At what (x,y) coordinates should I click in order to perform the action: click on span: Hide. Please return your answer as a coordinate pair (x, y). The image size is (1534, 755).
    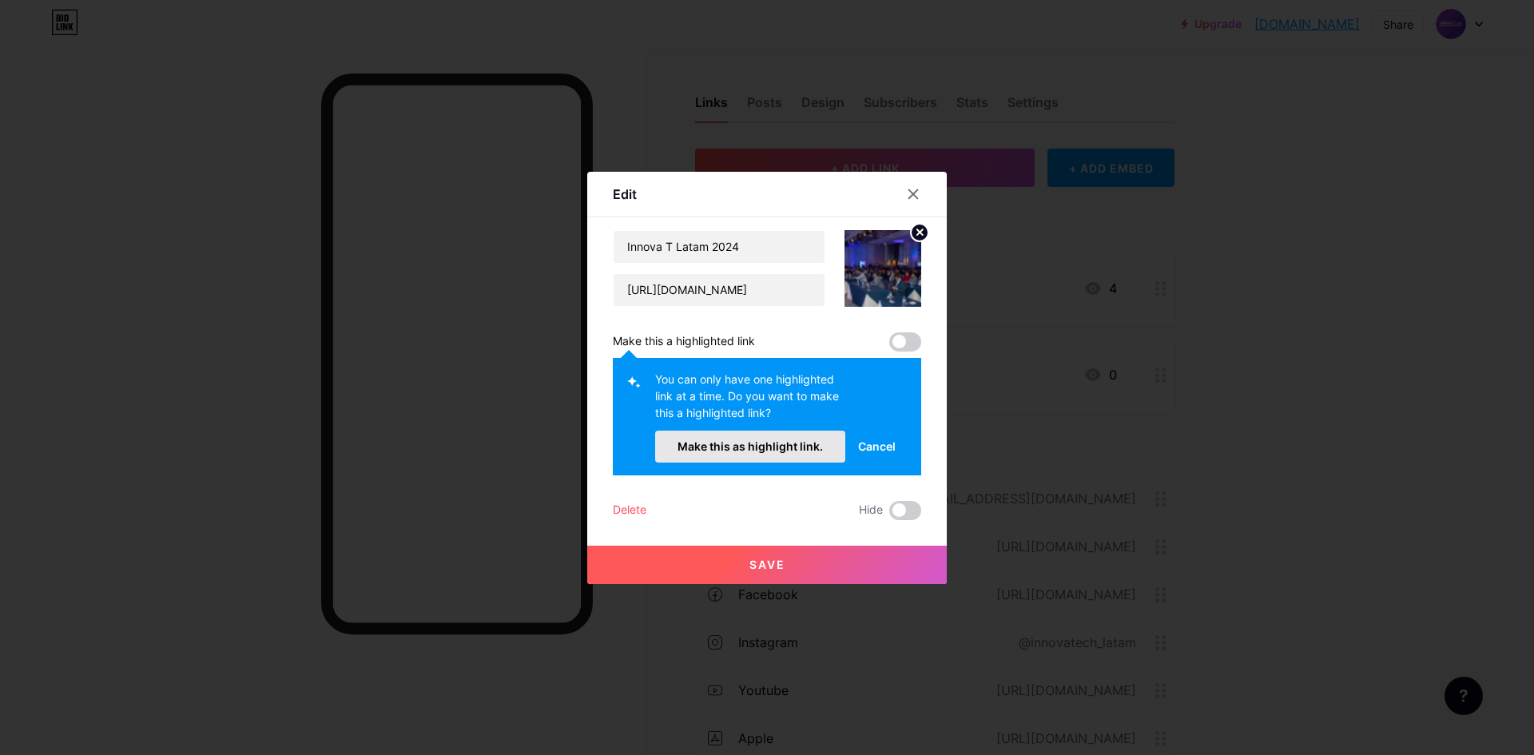
    Looking at the image, I should click on (871, 511).